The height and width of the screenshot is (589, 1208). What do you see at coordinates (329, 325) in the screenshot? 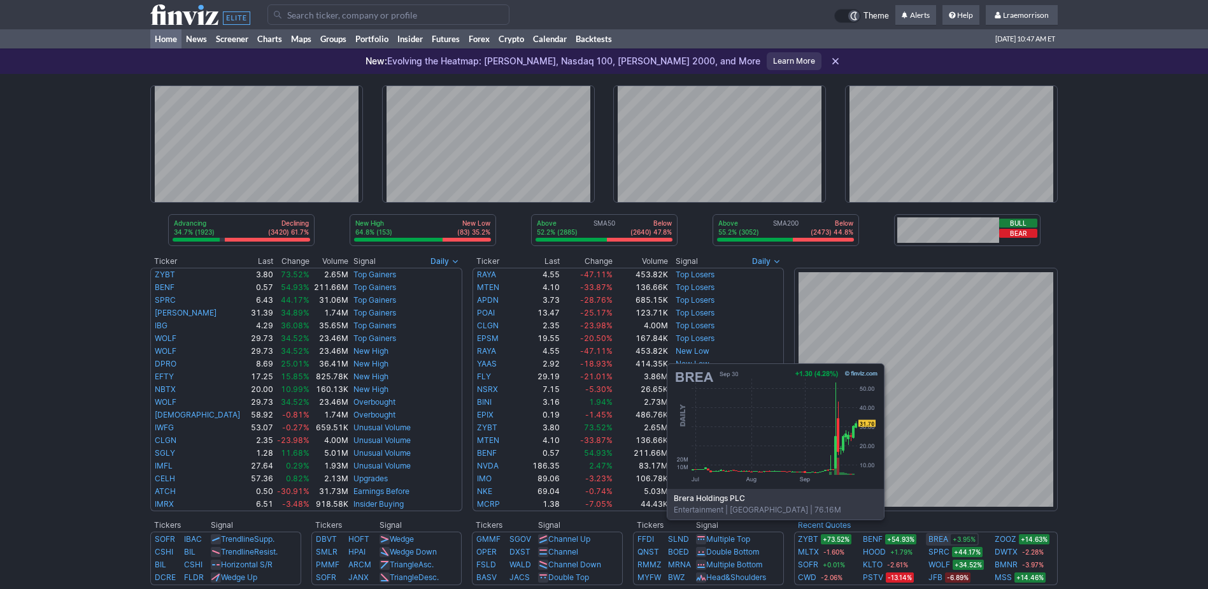
I see `td: 35.65M` at bounding box center [329, 325].